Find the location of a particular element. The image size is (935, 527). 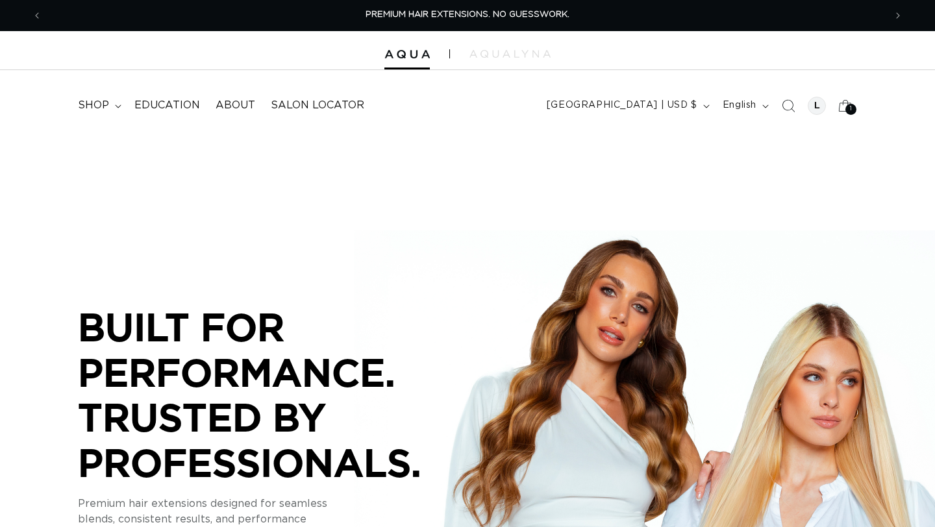

summary: shop is located at coordinates (98, 105).